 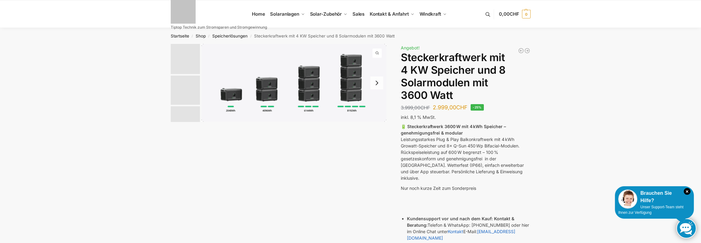 What do you see at coordinates (410, 48) in the screenshot?
I see `span: Angebot!` at bounding box center [410, 48].